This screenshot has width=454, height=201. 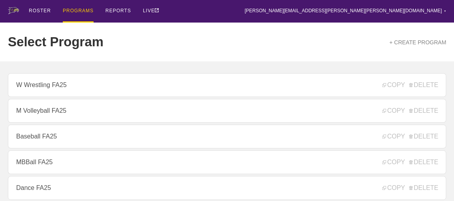 What do you see at coordinates (418, 42) in the screenshot?
I see `a: + CREATE PROGRAM` at bounding box center [418, 42].